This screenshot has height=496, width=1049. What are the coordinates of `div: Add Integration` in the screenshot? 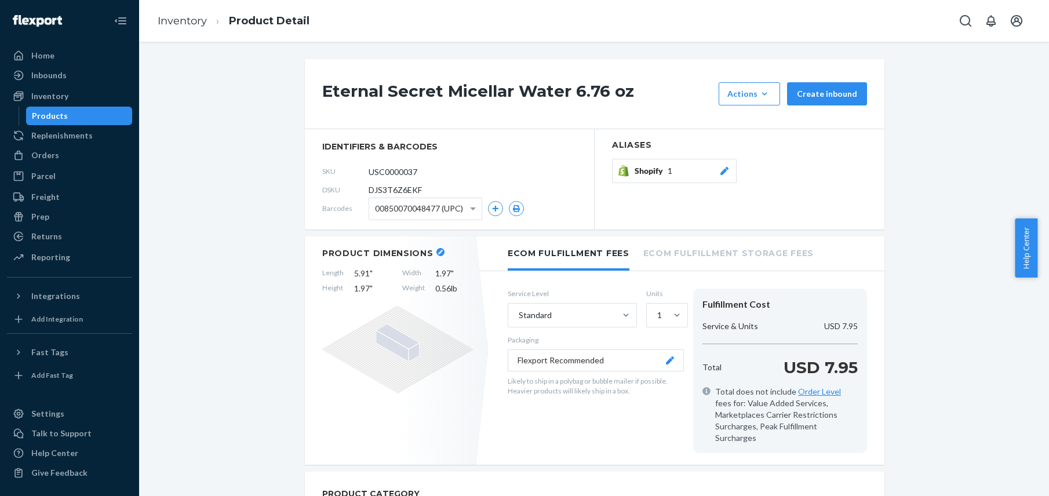 It's located at (57, 319).